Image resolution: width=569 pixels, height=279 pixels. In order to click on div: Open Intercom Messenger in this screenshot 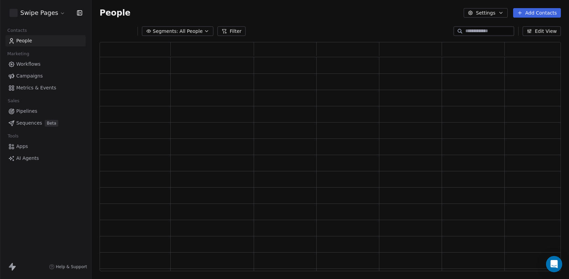, I will do `click(555, 264)`.